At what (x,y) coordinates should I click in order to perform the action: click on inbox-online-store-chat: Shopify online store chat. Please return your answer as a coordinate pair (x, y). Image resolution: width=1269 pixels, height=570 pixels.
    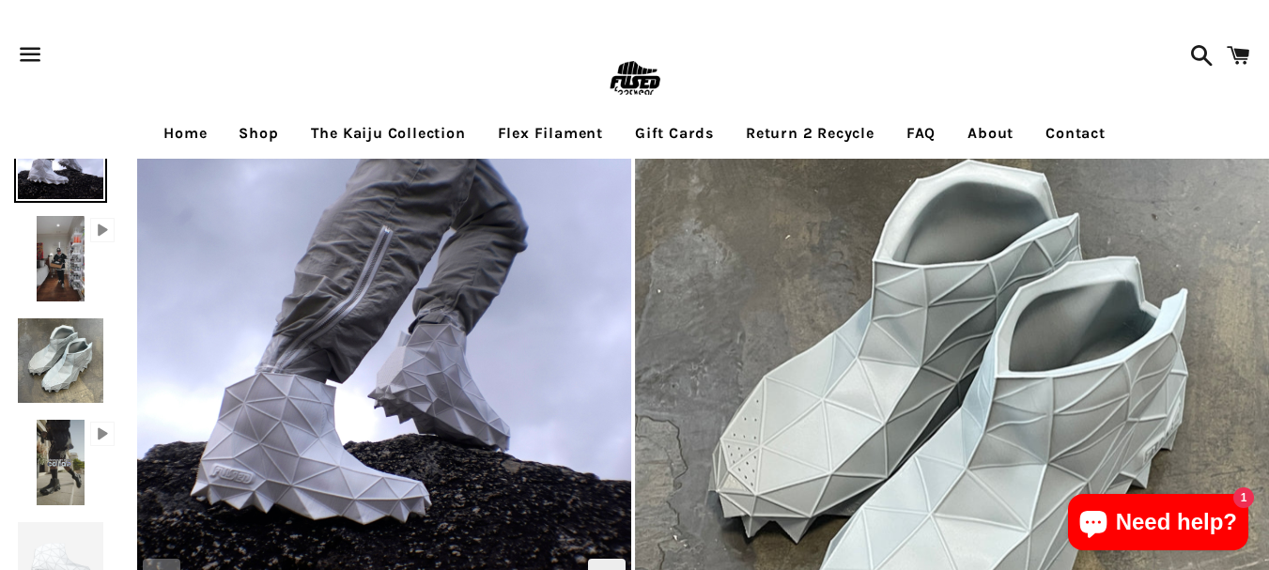
    Looking at the image, I should click on (1158, 524).